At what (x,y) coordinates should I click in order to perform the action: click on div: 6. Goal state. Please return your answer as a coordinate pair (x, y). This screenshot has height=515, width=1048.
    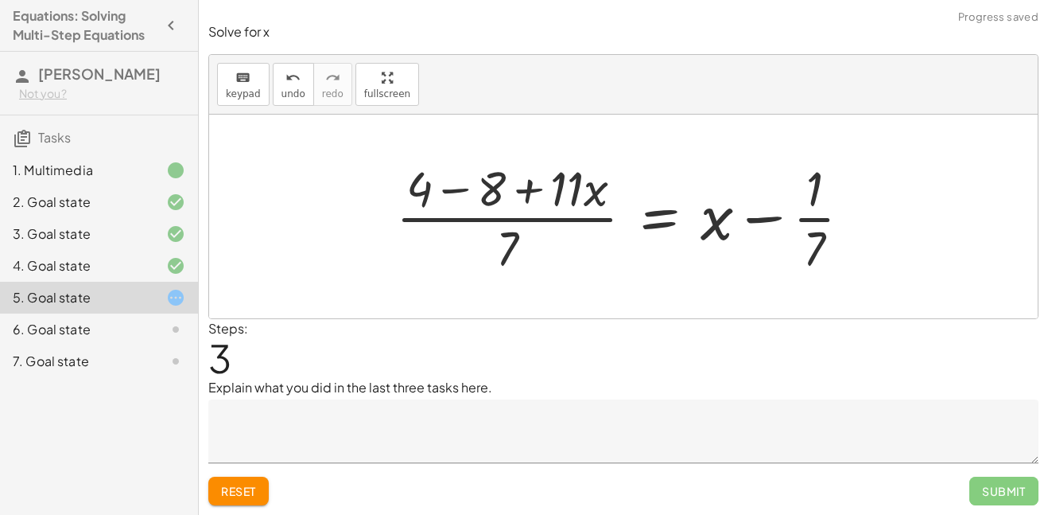
    Looking at the image, I should click on (76, 329).